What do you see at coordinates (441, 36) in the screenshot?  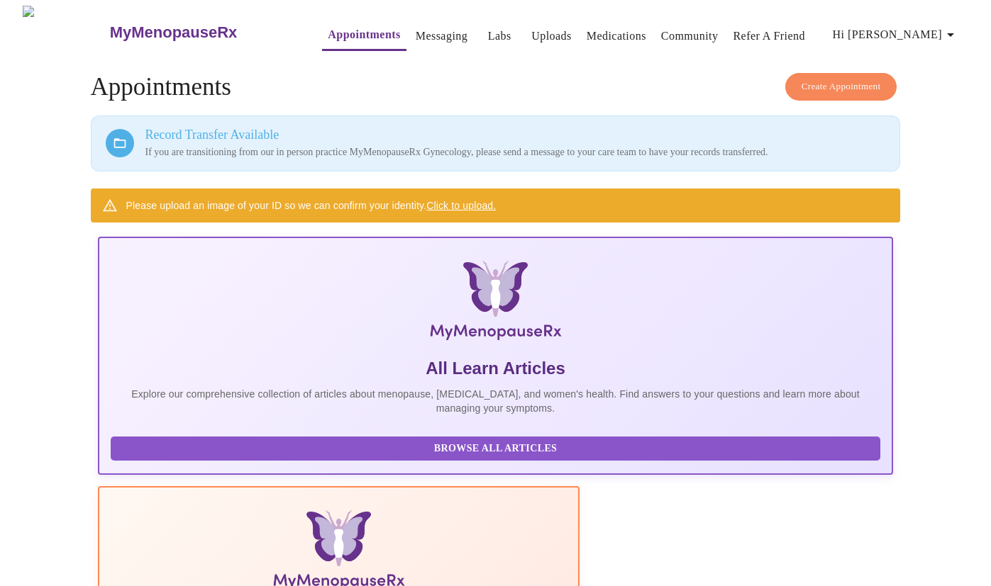 I see `button: Messaging` at bounding box center [441, 36].